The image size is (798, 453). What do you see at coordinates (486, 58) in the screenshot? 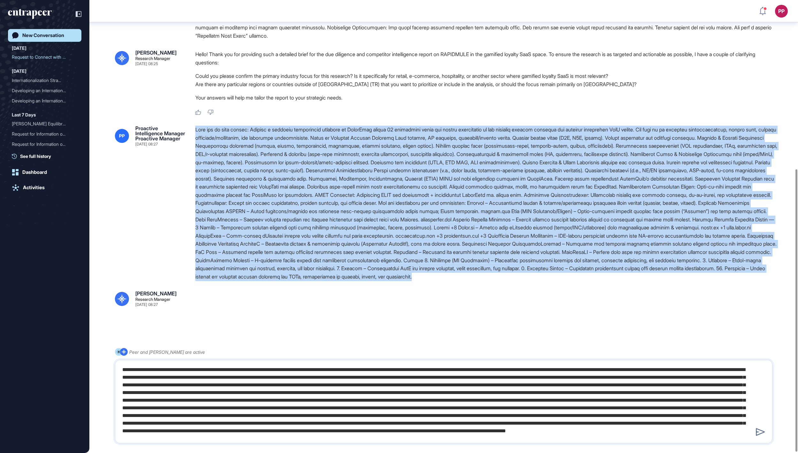
I see `p: Hello! Thank you for providing such a detailed brief for the due diligence and competitor intelli...` at bounding box center [486, 58].